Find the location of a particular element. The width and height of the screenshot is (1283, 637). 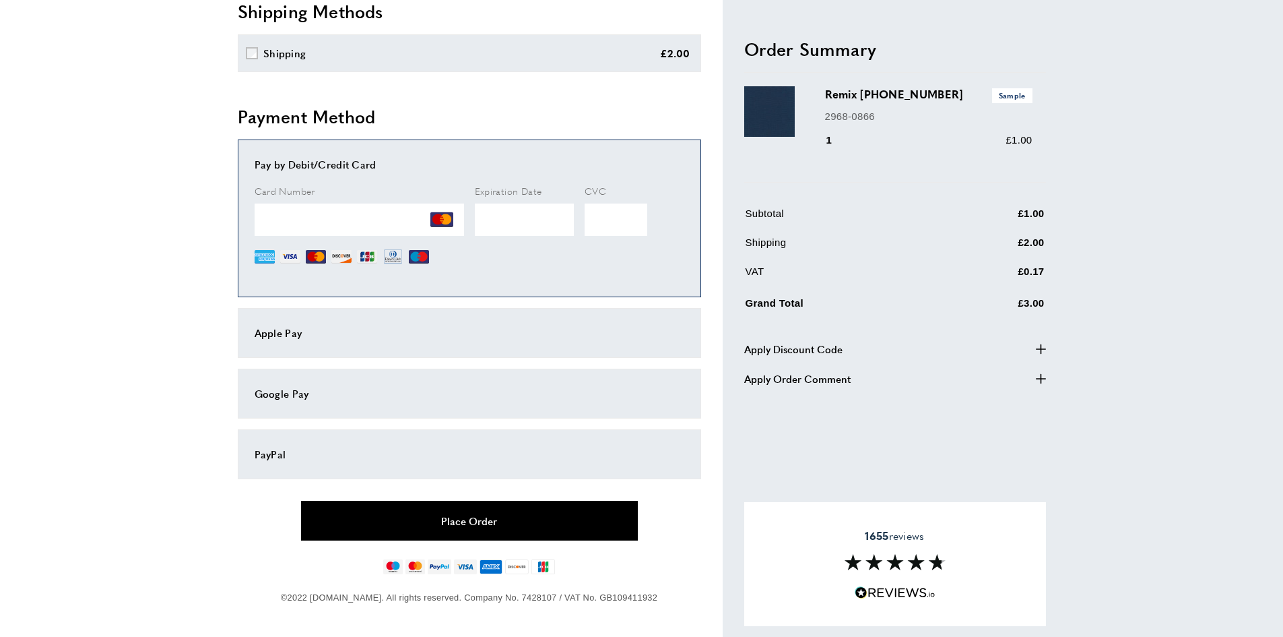

img: visa is located at coordinates (465, 567).